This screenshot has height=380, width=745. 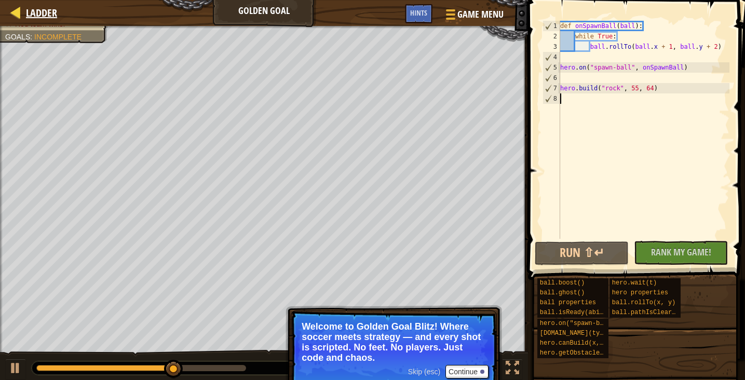 I want to click on div: 8, so click(x=551, y=99).